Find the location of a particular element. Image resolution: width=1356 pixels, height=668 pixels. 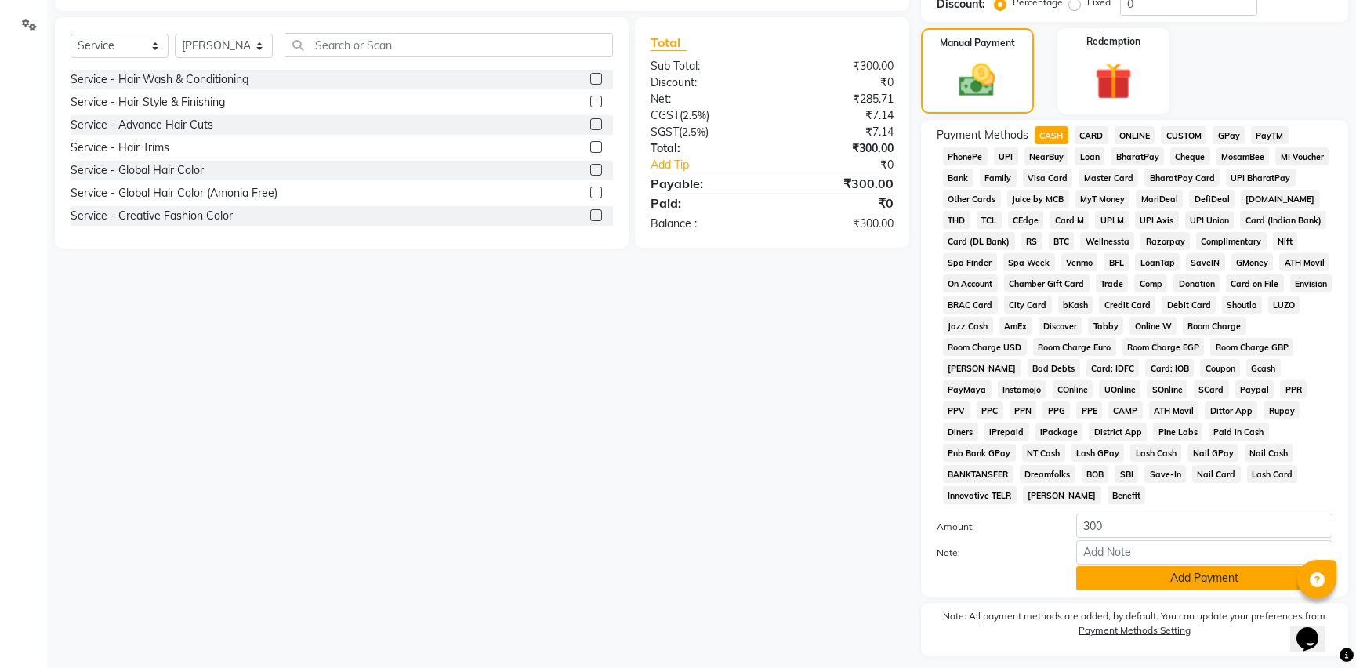

span: Paypal is located at coordinates (1255, 389).